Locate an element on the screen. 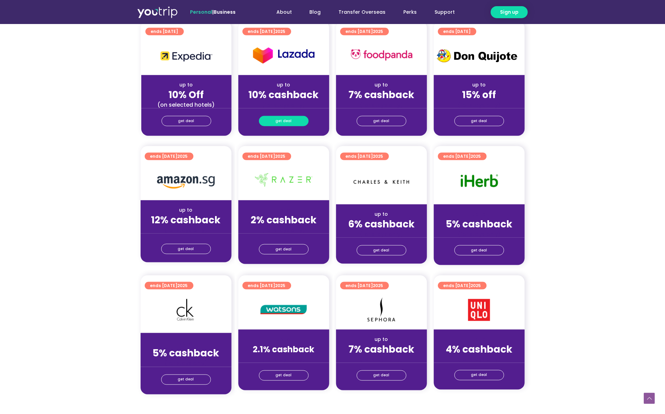  nav: Menu is located at coordinates (359, 12).